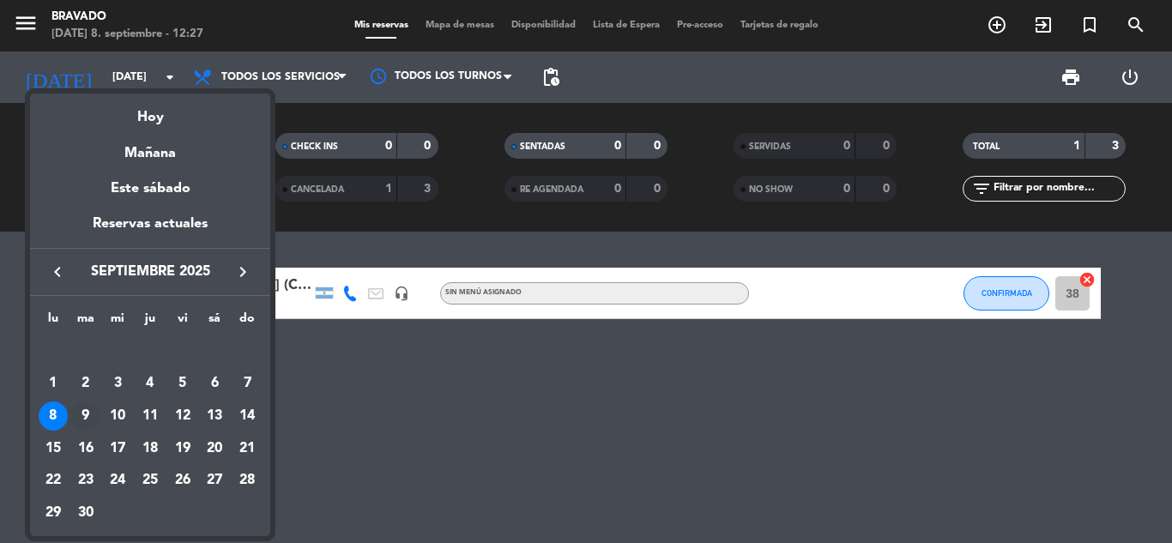 This screenshot has width=1172, height=543. Describe the element at coordinates (118, 481) in the screenshot. I see `td: 24 de septiembre de 2025` at that location.